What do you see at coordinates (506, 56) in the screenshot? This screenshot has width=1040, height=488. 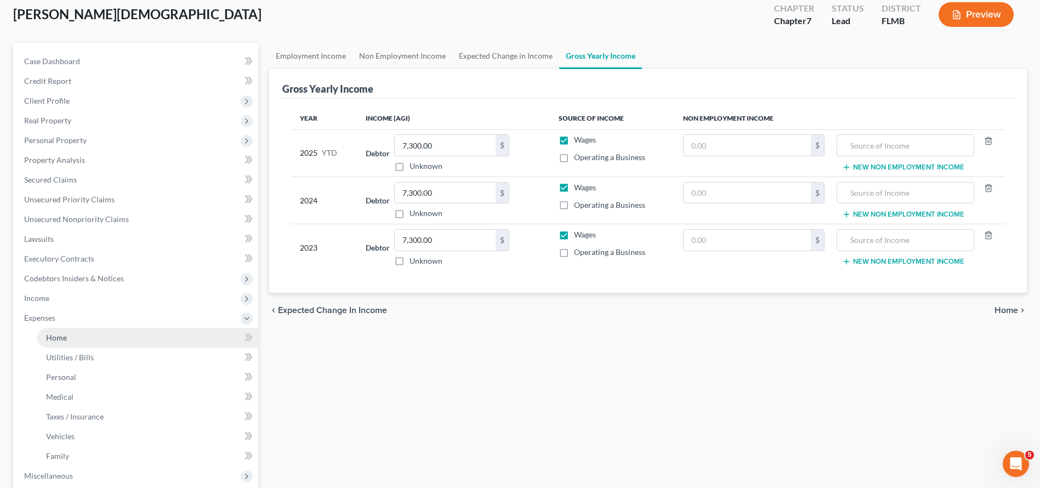 I see `a: Expected Change in Income` at bounding box center [506, 56].